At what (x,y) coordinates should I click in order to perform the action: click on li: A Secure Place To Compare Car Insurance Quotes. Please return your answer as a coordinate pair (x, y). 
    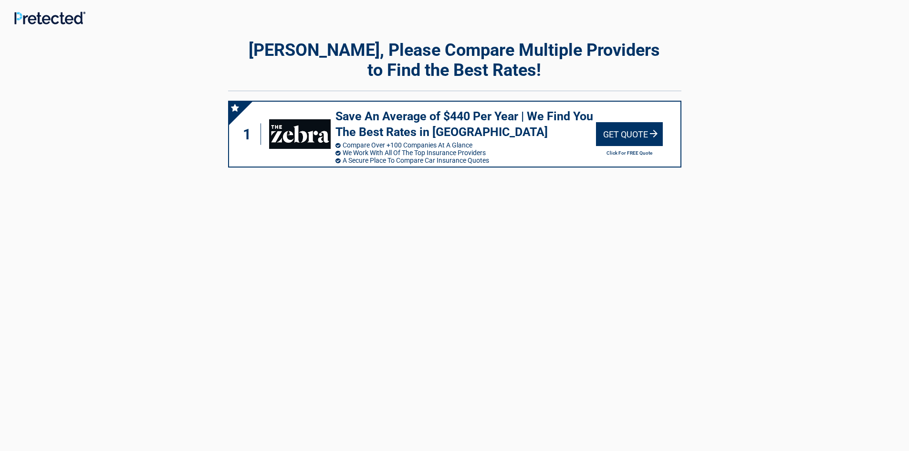
    Looking at the image, I should click on (466, 160).